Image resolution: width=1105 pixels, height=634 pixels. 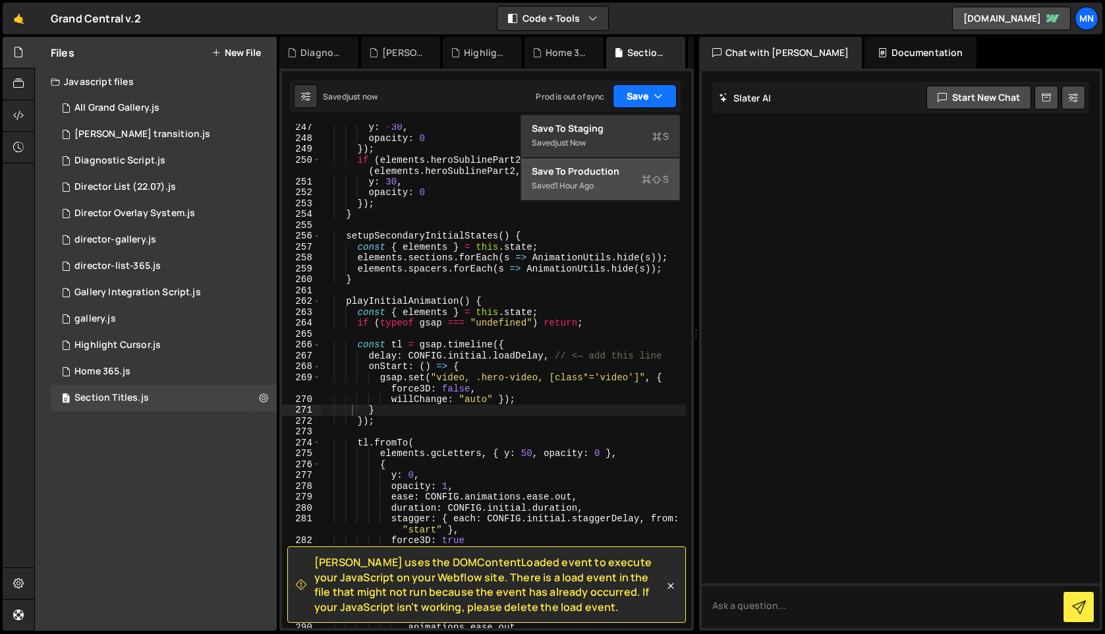 What do you see at coordinates (600, 179) in the screenshot?
I see `button: Save to ProductionS Saved1 hour ago` at bounding box center [600, 179].